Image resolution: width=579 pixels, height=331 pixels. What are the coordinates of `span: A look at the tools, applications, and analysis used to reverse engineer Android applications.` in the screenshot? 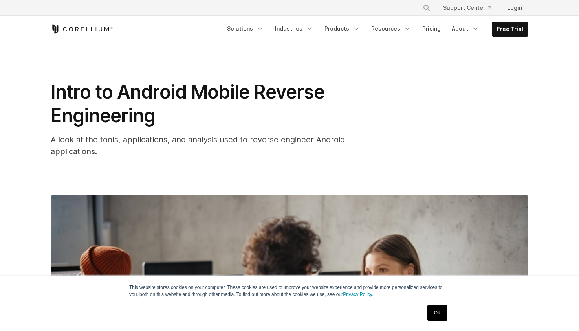 It's located at (197, 145).